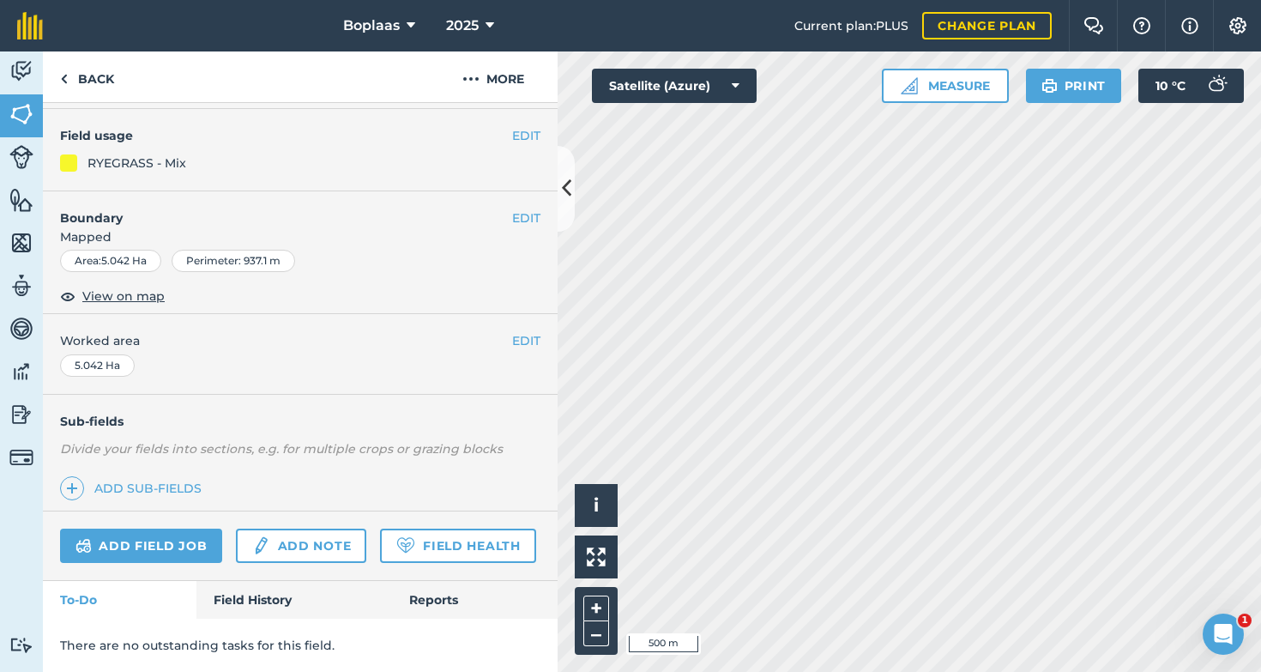  Describe the element at coordinates (493, 76) in the screenshot. I see `button: More` at that location.